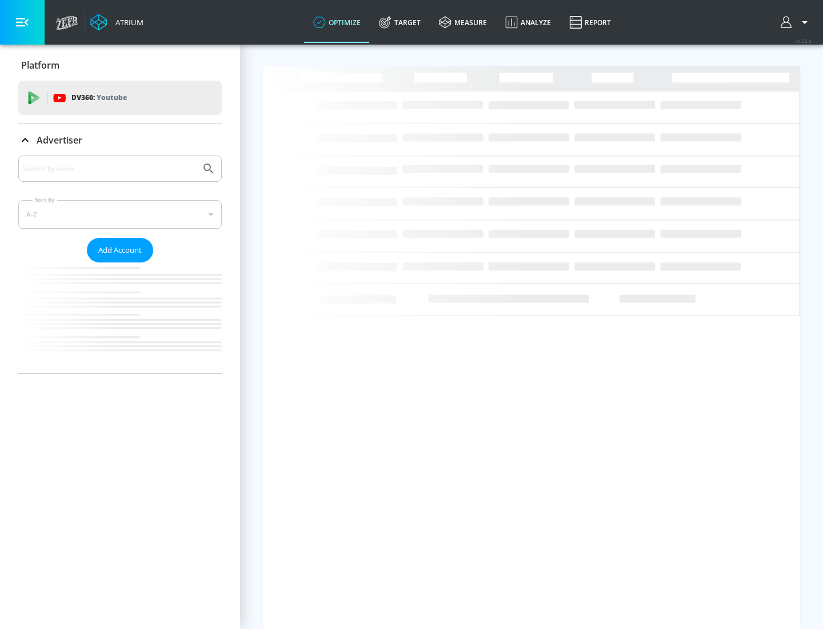 This screenshot has height=629, width=823. Describe the element at coordinates (337, 22) in the screenshot. I see `a: optimize` at that location.